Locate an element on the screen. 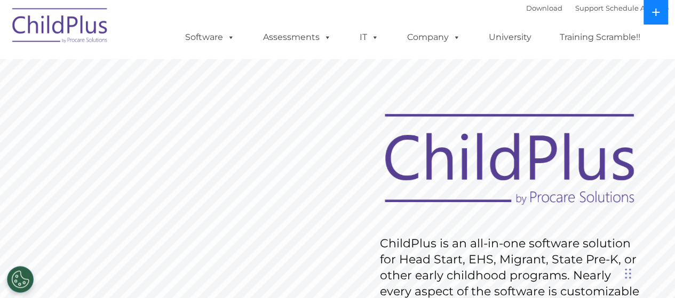  div: Drag is located at coordinates (628, 274).